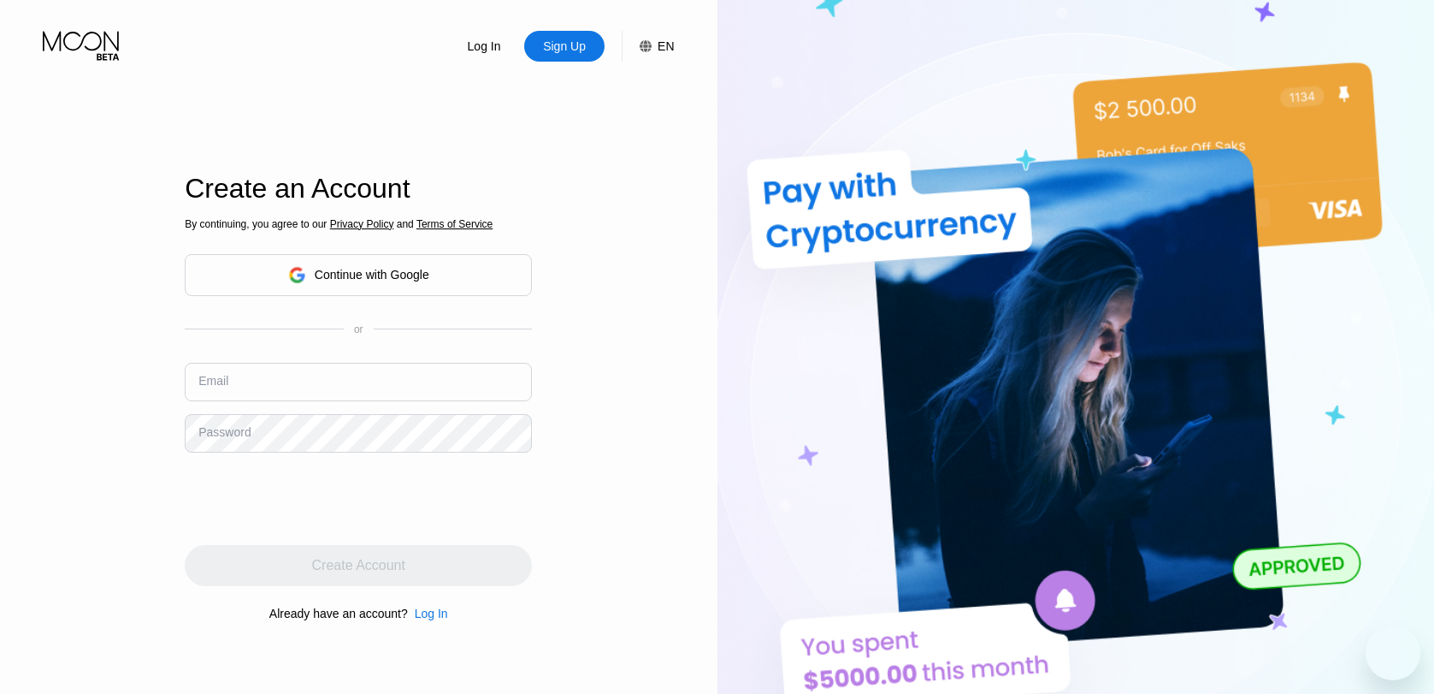  What do you see at coordinates (224, 432) in the screenshot?
I see `div: Password` at bounding box center [224, 432].